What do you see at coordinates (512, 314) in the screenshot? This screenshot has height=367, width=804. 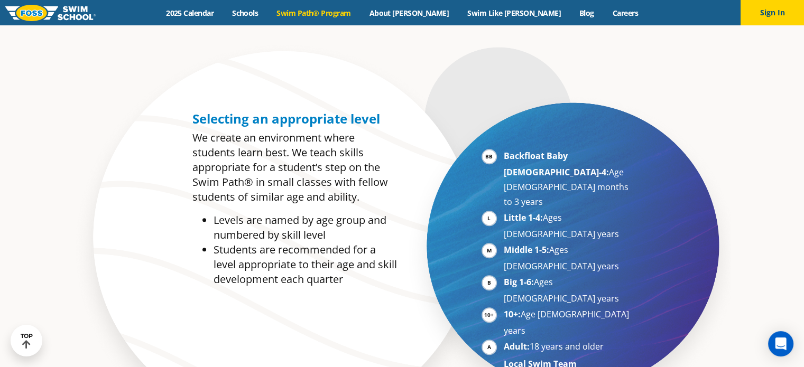 I see `strong: 10+:` at bounding box center [512, 314].